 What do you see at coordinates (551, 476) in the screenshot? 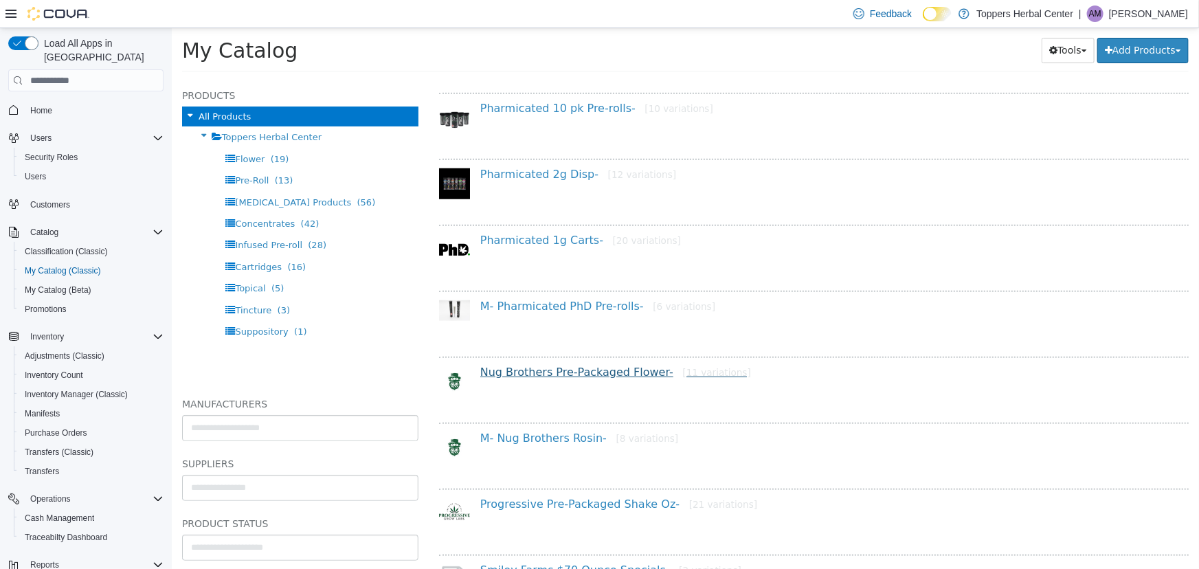
I see `small: [21 variations]` at bounding box center [551, 476].